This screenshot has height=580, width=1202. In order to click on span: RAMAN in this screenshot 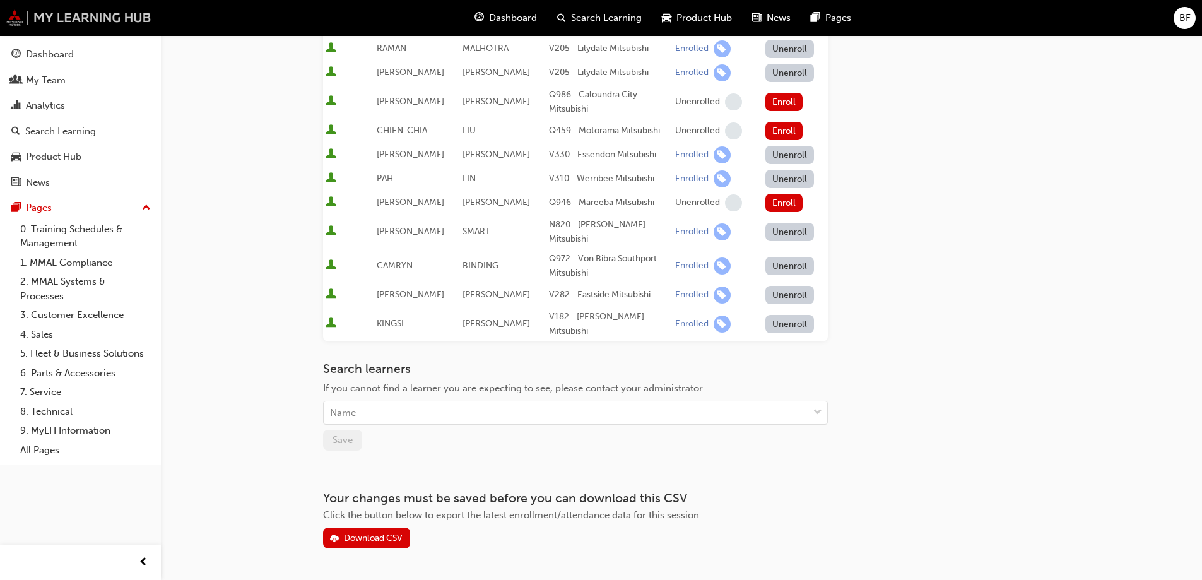, I will do `click(391, 48)`.